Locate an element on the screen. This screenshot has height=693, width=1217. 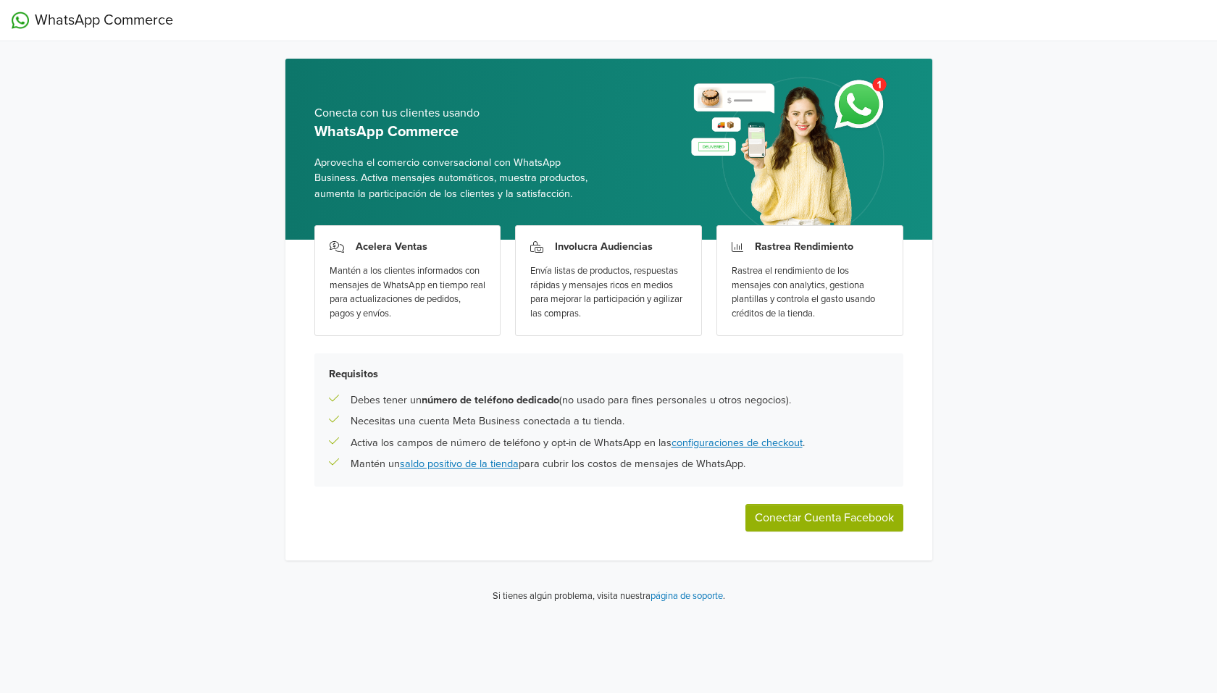
div: Mantén a los clientes informados con mensajes de WhatsApp en tiempo real para actualizaciones de ... is located at coordinates (408, 293).